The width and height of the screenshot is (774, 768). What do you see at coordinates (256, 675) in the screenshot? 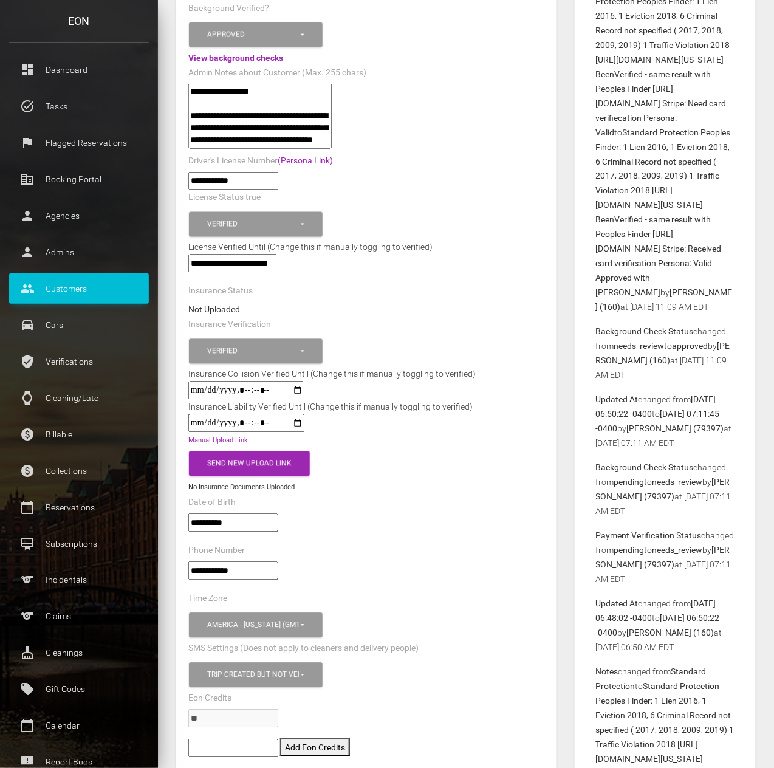
I see `button: Trip created but not verified, Customer is verified and trip is set to go` at bounding box center [256, 675].